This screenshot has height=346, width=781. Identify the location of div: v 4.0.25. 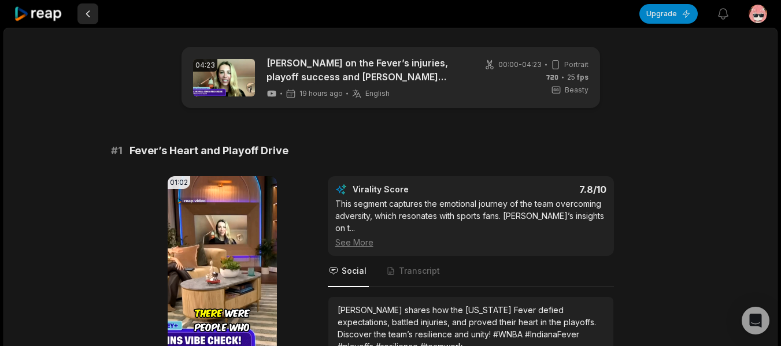
(45, 23).